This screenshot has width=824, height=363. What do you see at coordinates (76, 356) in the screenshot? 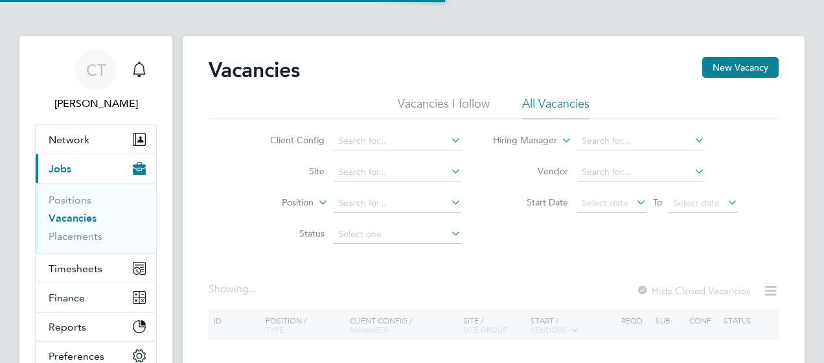
I see `span: Preferences` at bounding box center [76, 356].